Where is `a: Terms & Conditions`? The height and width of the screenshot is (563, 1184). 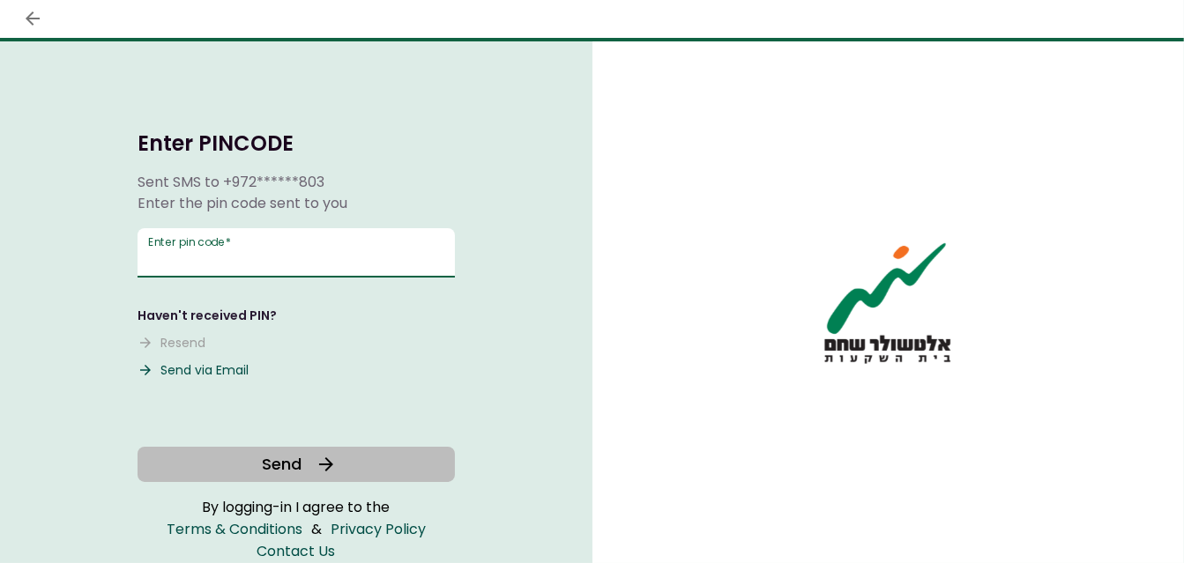 a: Terms & Conditions is located at coordinates (235, 529).